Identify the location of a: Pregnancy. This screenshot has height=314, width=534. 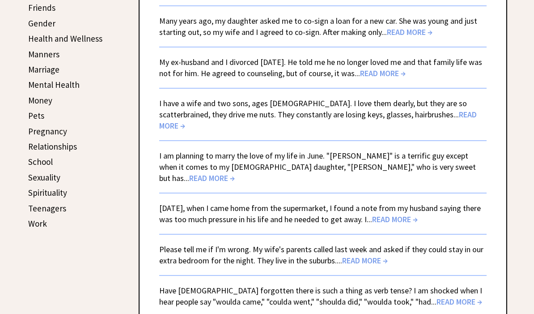
(47, 131).